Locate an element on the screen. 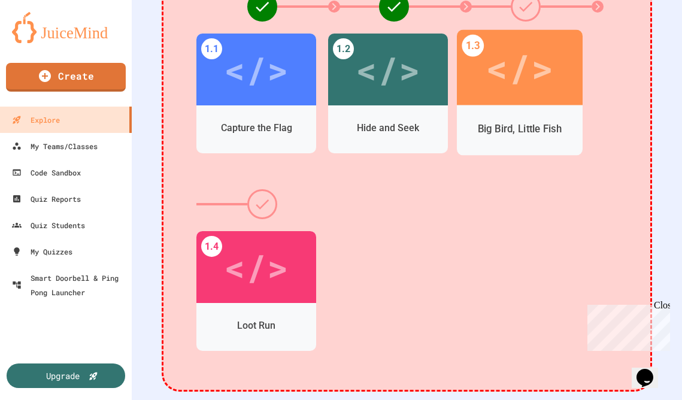  div: My Teams/Classes is located at coordinates (54, 146).